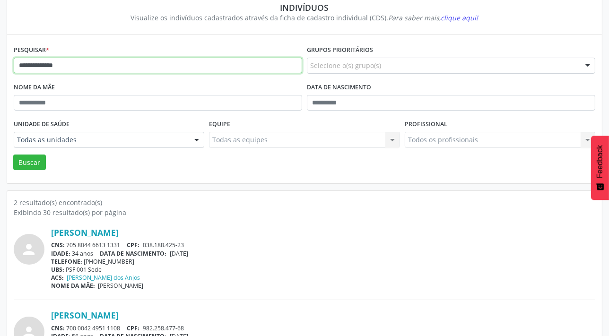  Describe the element at coordinates (29, 163) in the screenshot. I see `button: Buscar` at that location.